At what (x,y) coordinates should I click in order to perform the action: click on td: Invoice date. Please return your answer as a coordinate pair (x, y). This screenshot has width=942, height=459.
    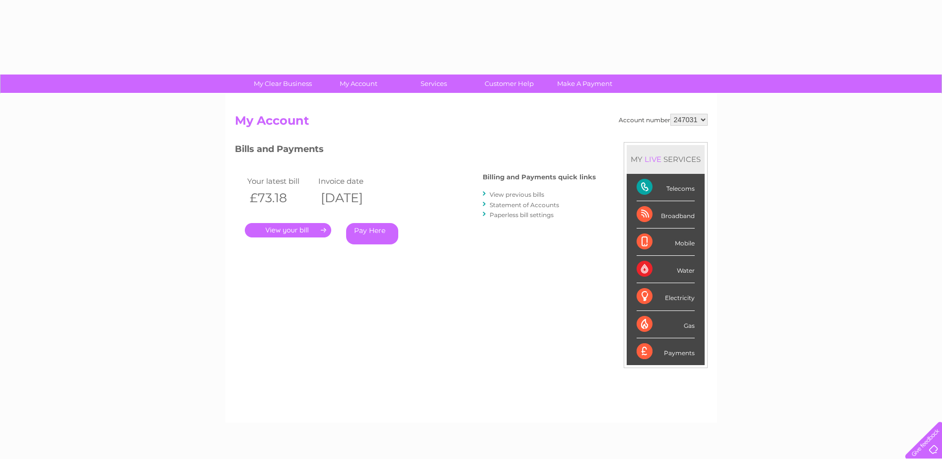
    Looking at the image, I should click on (352, 181).